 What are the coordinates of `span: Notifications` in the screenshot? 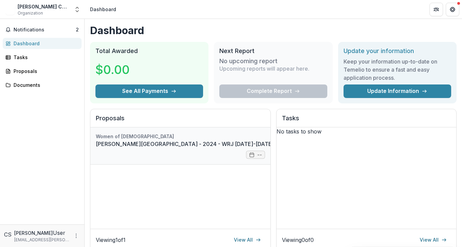 It's located at (45, 30).